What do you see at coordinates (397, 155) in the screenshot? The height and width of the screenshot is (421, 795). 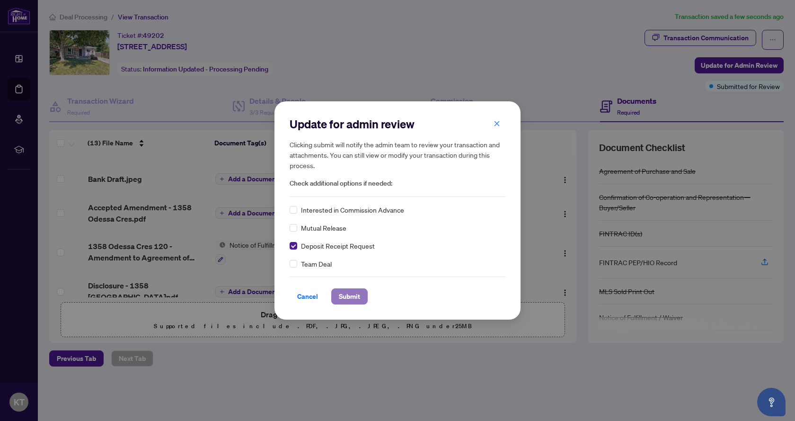 I see `h5: Clicking submit will notify the admin team to review your transaction and attachments. You can st...` at bounding box center [397, 155].